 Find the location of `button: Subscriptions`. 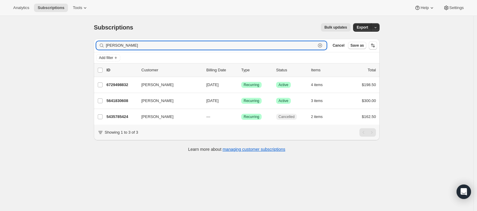

button: Subscriptions is located at coordinates (51, 8).